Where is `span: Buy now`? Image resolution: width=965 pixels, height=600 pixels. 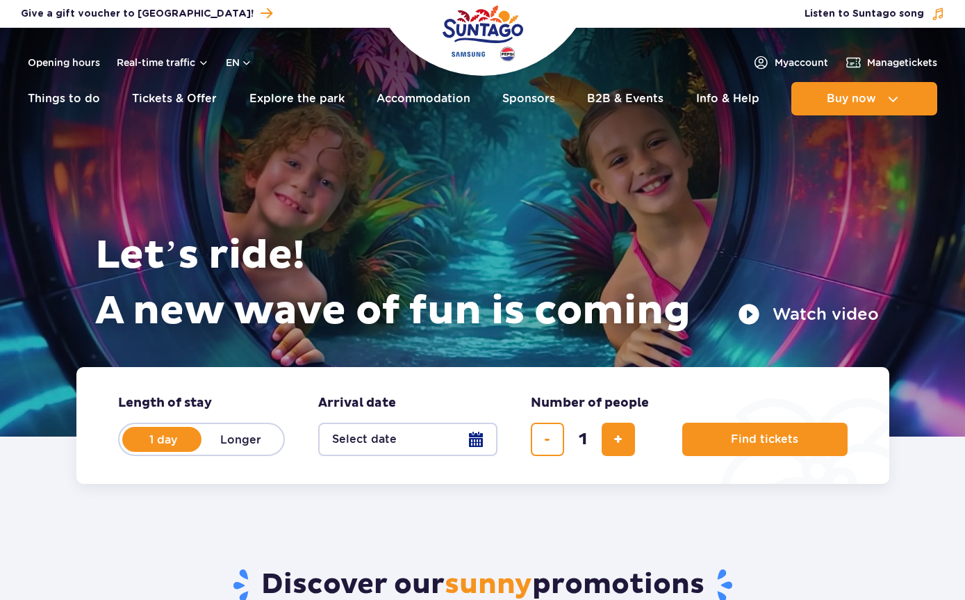
span: Buy now is located at coordinates (851, 99).